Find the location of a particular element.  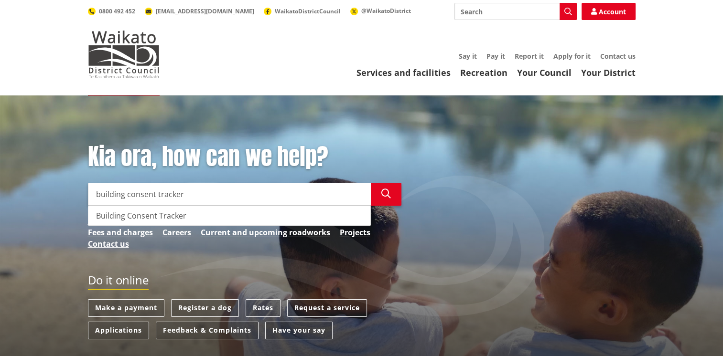

a: Feedback & Complaints is located at coordinates (207, 331).